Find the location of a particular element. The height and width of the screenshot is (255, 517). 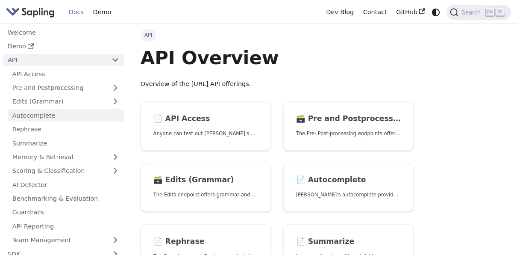

a: Summarize is located at coordinates (66, 143).